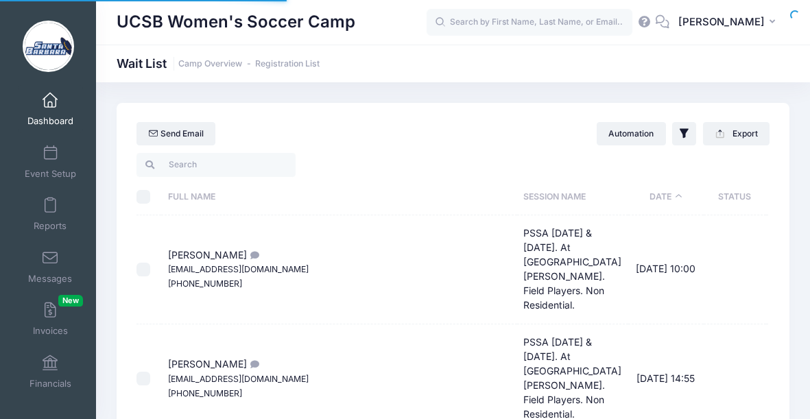 The height and width of the screenshot is (419, 810). I want to click on a: Send Email, so click(176, 134).